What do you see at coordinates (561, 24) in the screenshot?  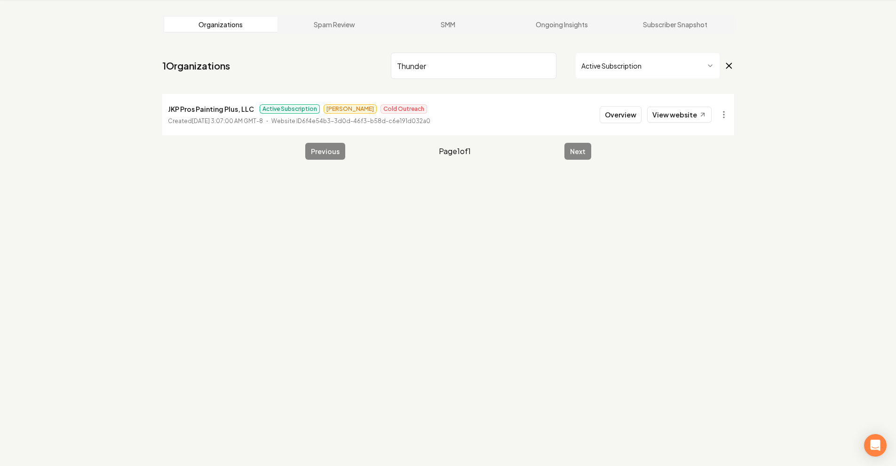 I see `a: Ongoing Insights` at bounding box center [561, 24].